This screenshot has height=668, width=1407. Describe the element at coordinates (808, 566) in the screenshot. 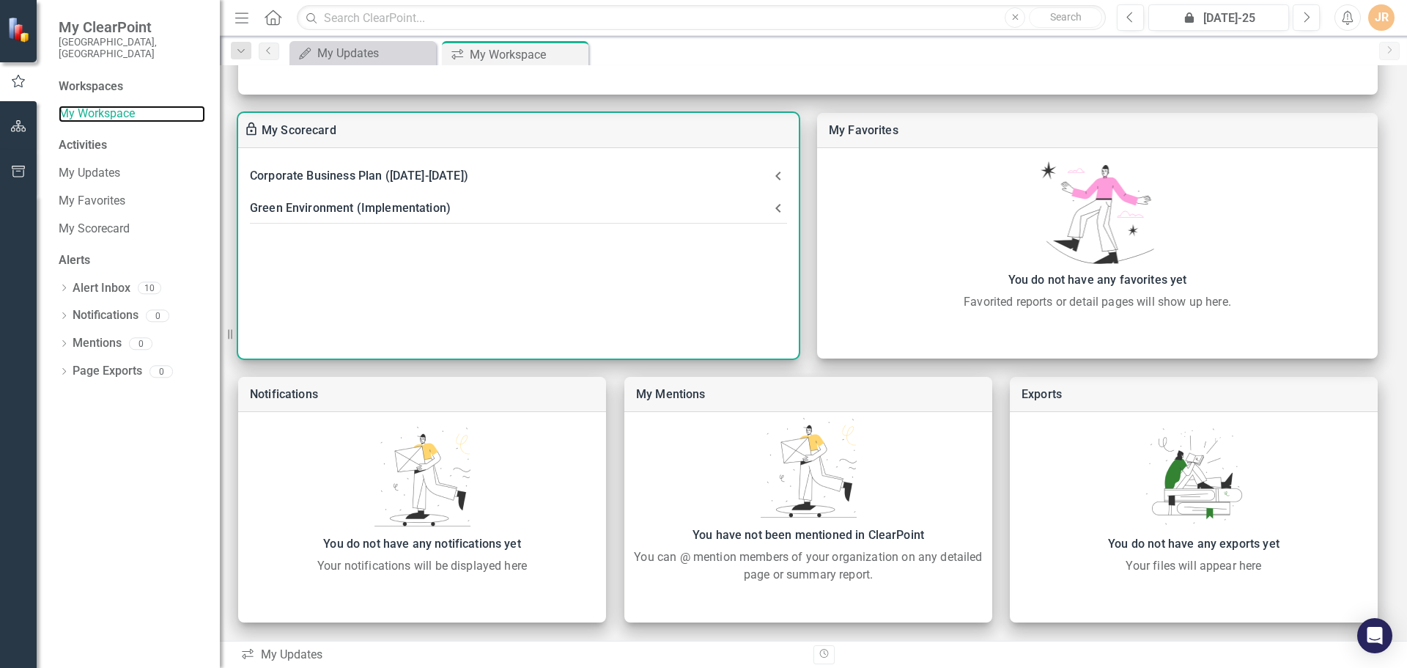

I see `div: You can @ mention members of your organization on any detailed page or summary report.` at that location.